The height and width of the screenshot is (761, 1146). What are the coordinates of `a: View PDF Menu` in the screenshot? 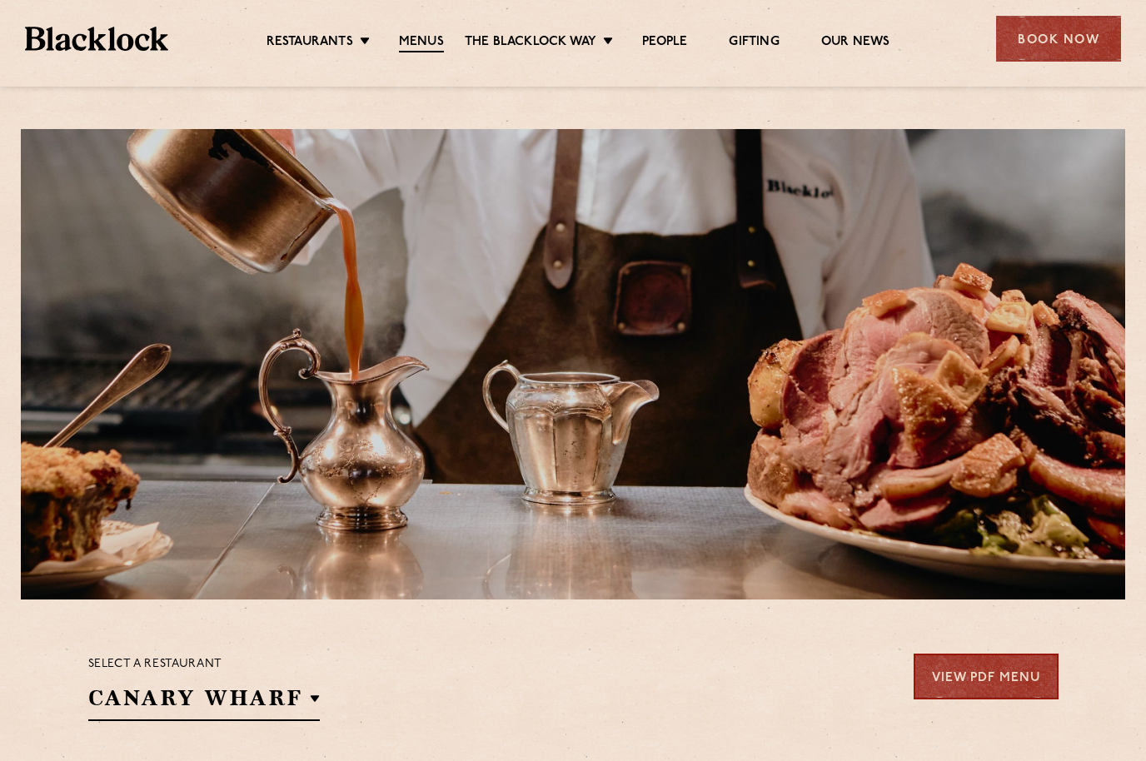 It's located at (986, 676).